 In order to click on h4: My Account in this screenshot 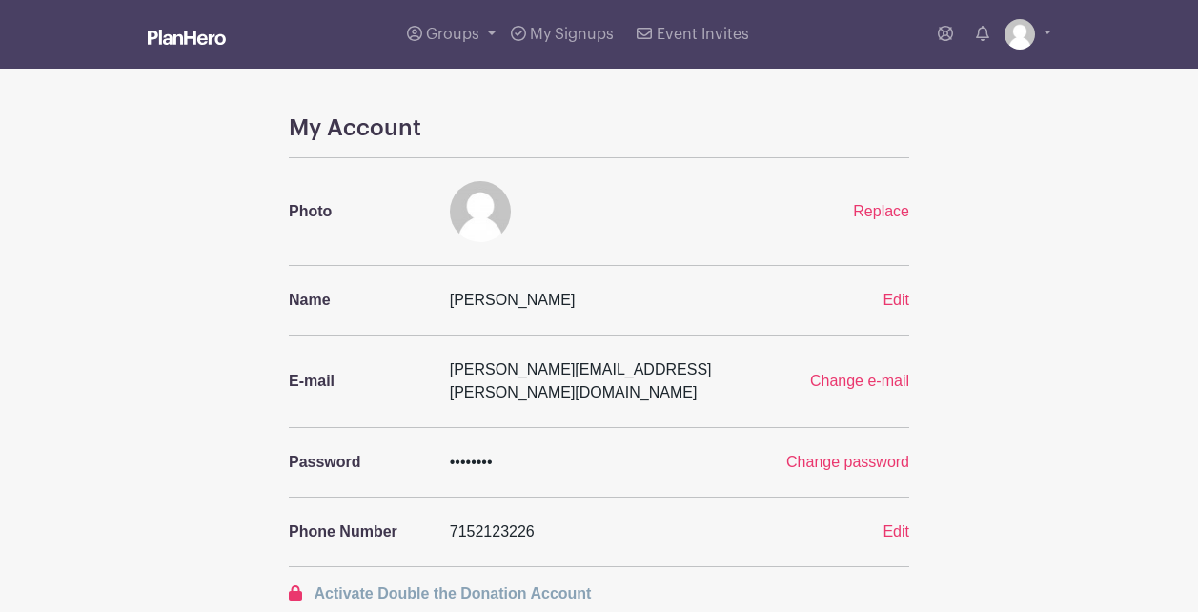, I will do `click(598, 128)`.